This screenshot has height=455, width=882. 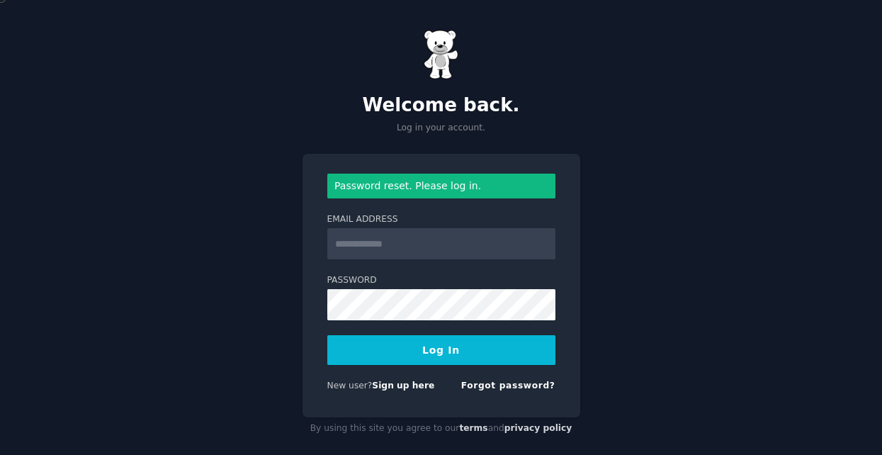 What do you see at coordinates (441, 220) in the screenshot?
I see `label: Email Address` at bounding box center [441, 220].